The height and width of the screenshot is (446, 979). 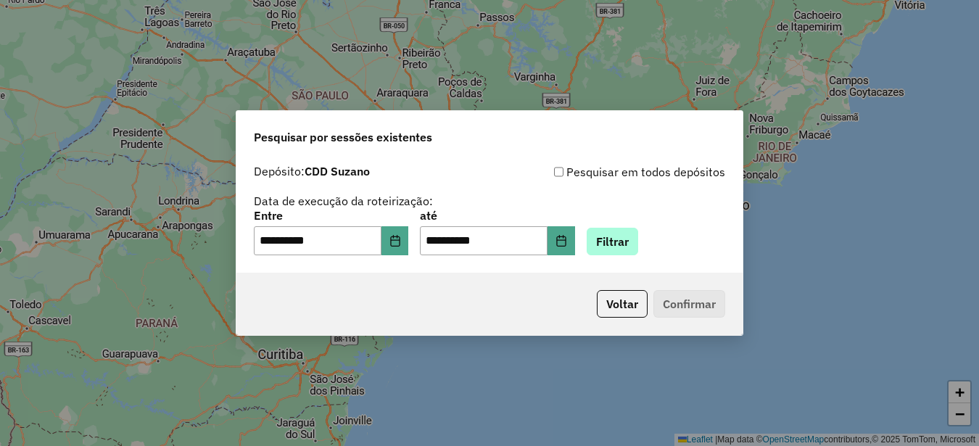 I want to click on label: Depósito:, so click(x=312, y=171).